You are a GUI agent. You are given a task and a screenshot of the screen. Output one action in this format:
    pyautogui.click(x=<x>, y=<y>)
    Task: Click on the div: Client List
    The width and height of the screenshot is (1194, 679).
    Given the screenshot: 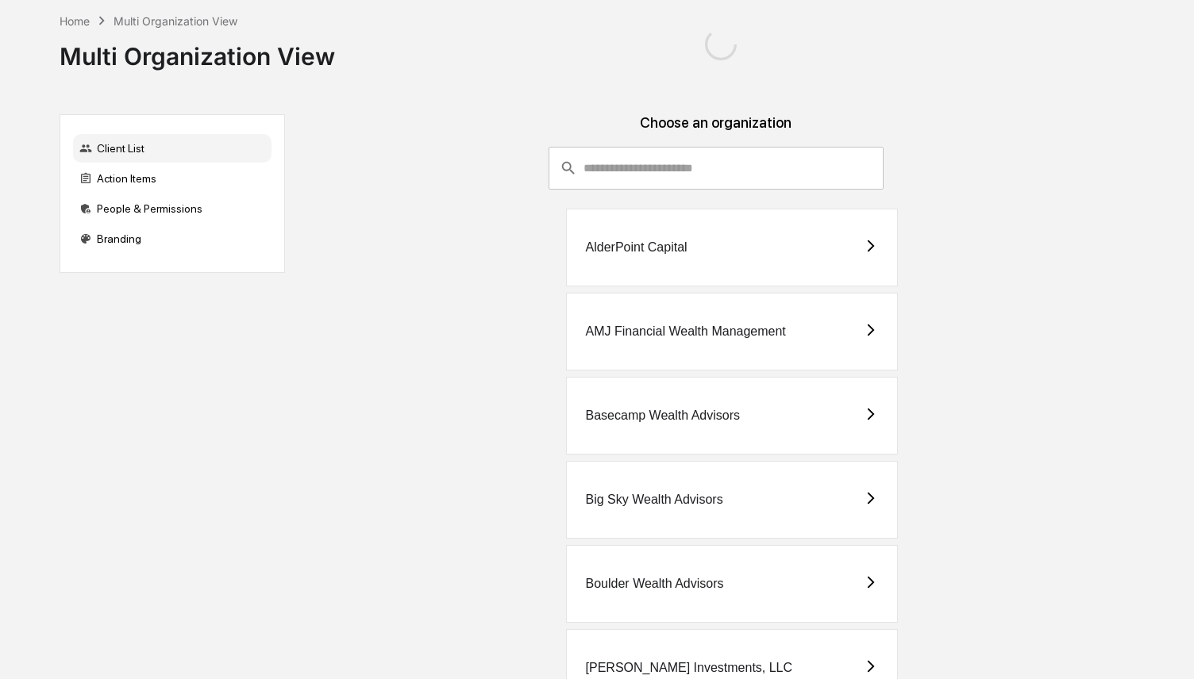 What is the action you would take?
    pyautogui.click(x=172, y=148)
    